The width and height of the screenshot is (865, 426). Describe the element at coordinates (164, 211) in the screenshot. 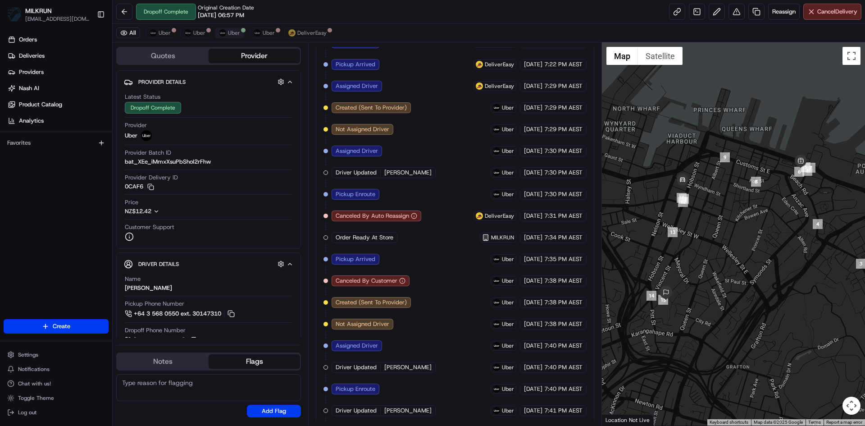

I see `button: NZ$12.42` at that location.